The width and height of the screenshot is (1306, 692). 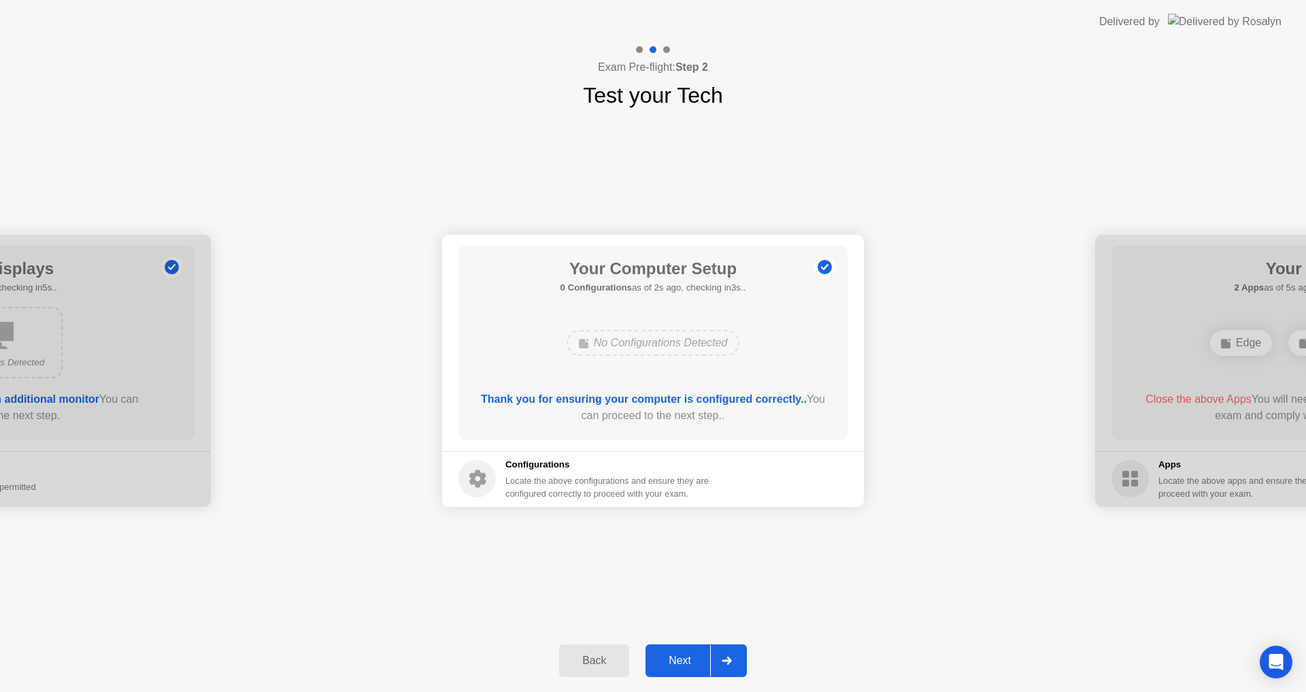 I want to click on b: Step 2, so click(x=692, y=67).